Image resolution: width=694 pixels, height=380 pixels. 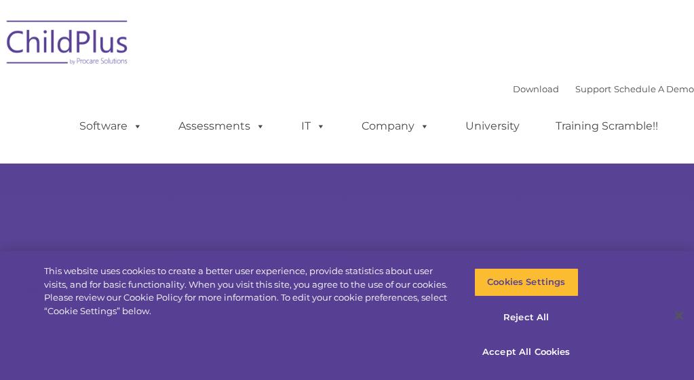 I want to click on button: Reject All, so click(x=526, y=317).